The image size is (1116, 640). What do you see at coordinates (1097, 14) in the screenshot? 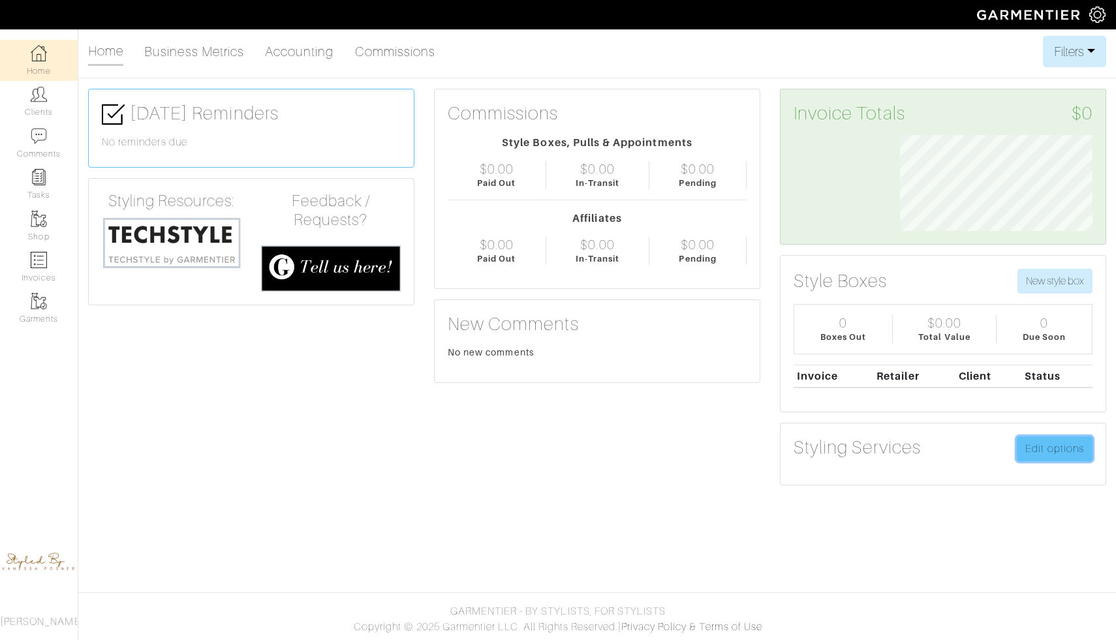
I see `img: gear-icon-white-bd11855cb880d31180b6d7d6211b90ccbf57a29d726f0c71d8c61bd08dd39cc2.png` at bounding box center [1097, 14].